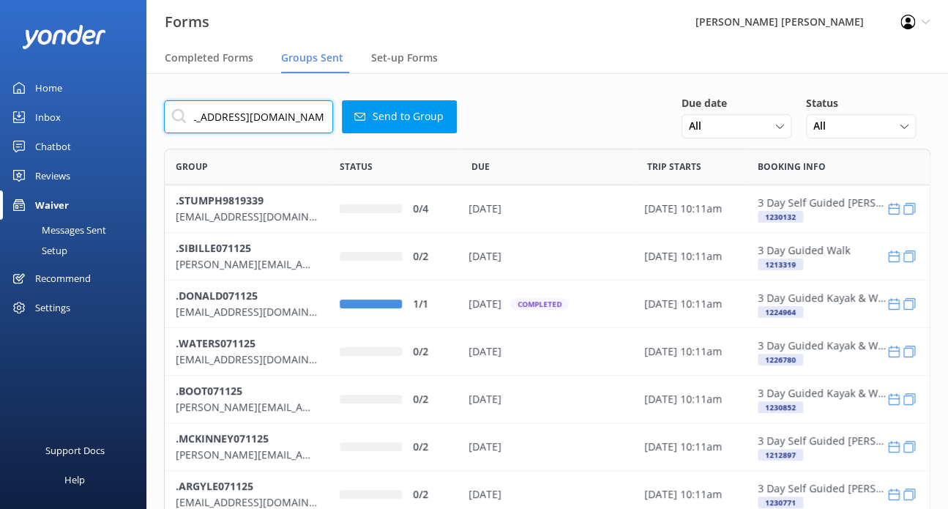 The height and width of the screenshot is (509, 948). Describe the element at coordinates (781, 360) in the screenshot. I see `div: 1226780` at that location.